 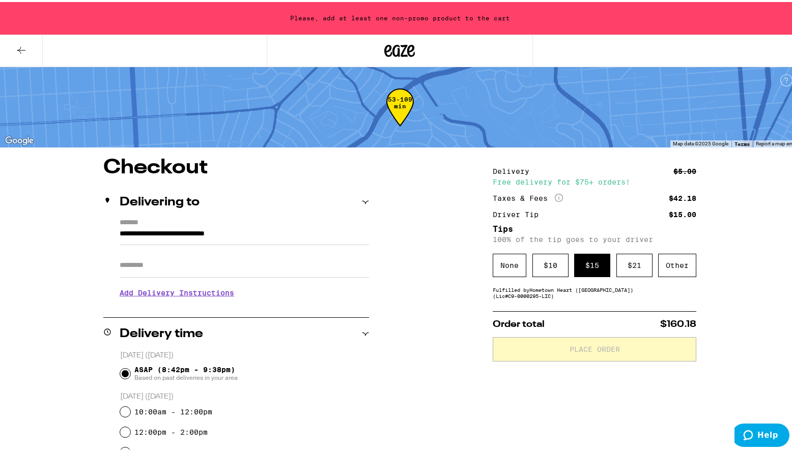 I want to click on span: Help, so click(x=33, y=12).